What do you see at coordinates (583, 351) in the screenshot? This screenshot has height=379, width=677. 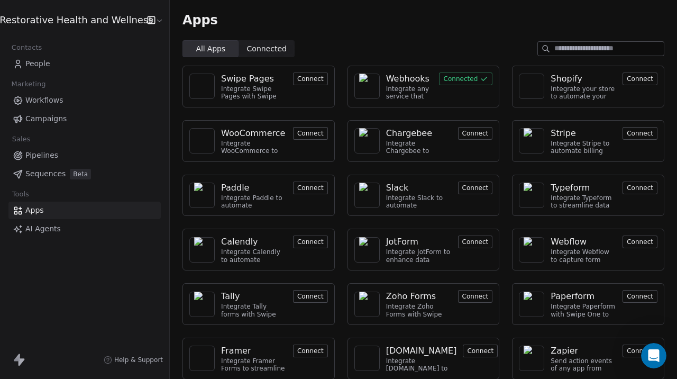 I see `a: Zapier` at bounding box center [583, 351].